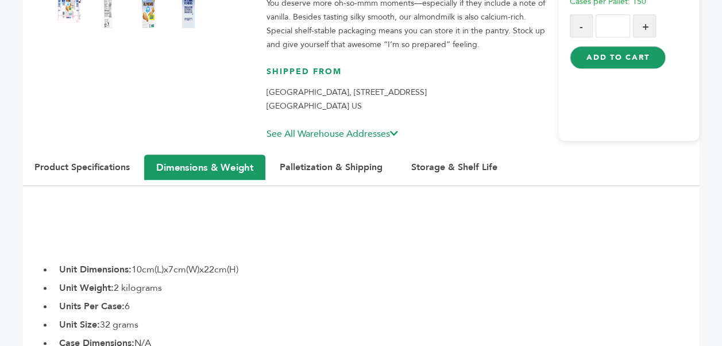  I want to click on b: Unit Size:, so click(79, 324).